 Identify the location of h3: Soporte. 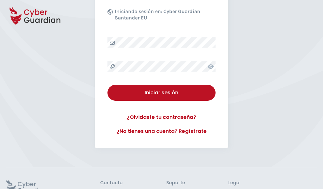
(176, 183).